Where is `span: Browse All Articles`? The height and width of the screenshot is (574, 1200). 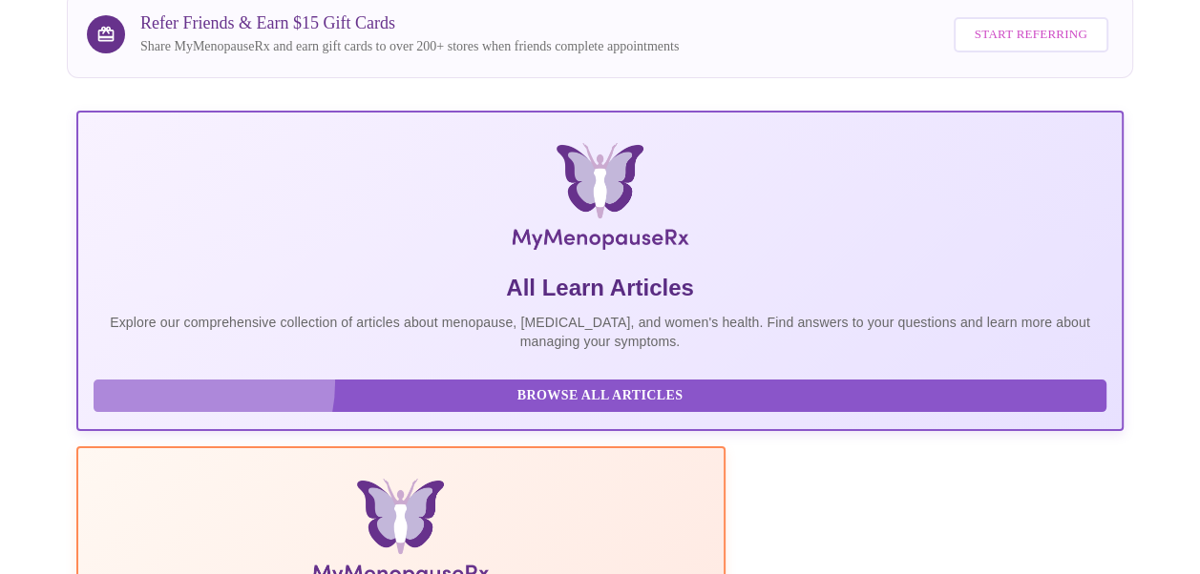
span: Browse All Articles is located at coordinates (599, 396).